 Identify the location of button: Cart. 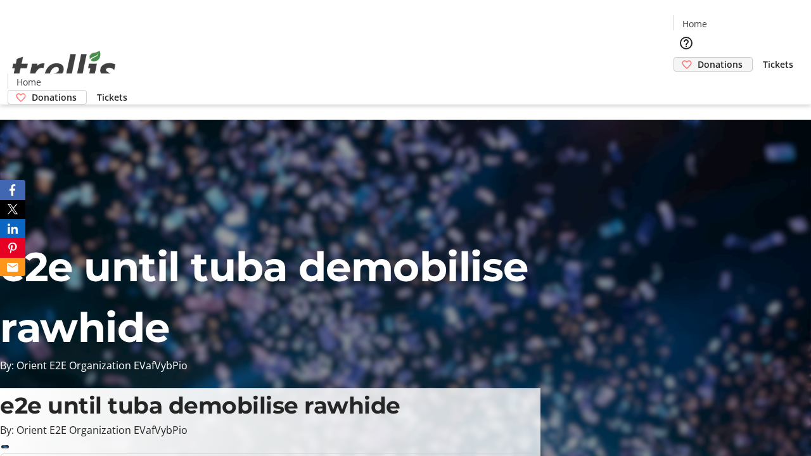
(686, 84).